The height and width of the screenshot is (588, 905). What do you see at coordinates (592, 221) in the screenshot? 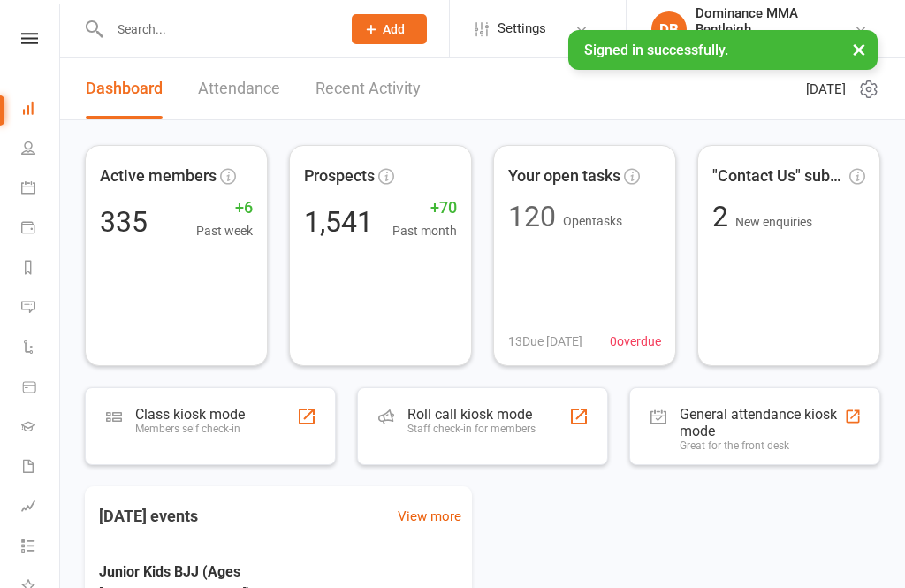
I see `span: Open tasks` at bounding box center [592, 221].